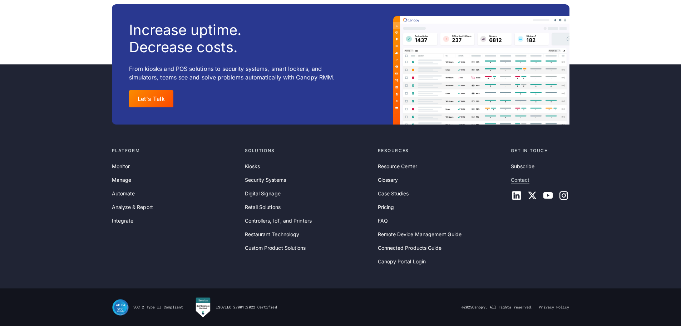 The height and width of the screenshot is (326, 681). What do you see at coordinates (402, 261) in the screenshot?
I see `a: Canopy Portal Login` at bounding box center [402, 261].